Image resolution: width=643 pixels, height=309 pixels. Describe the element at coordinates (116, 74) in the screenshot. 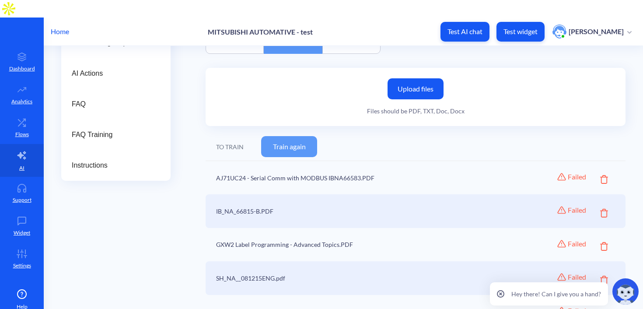

I see `a: AI Actions` at that location.